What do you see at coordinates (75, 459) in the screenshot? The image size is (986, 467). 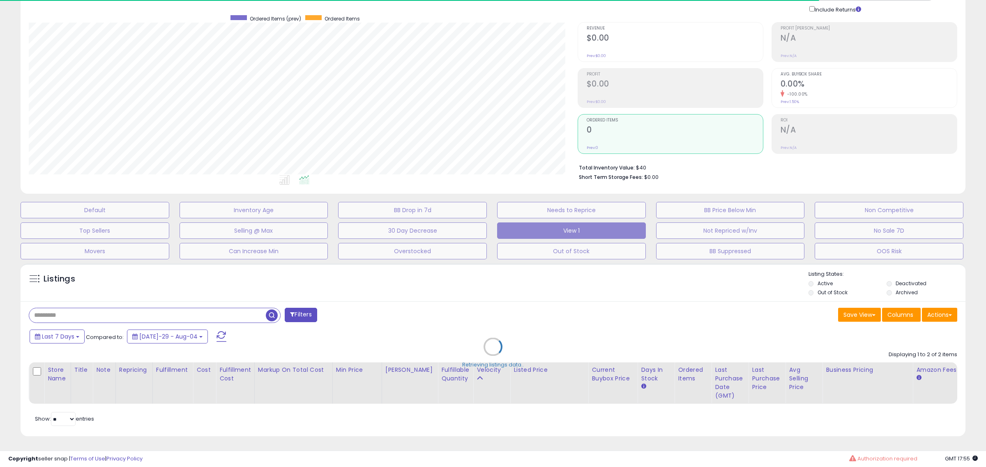 I see `div: seller snap | |` at bounding box center [75, 459].